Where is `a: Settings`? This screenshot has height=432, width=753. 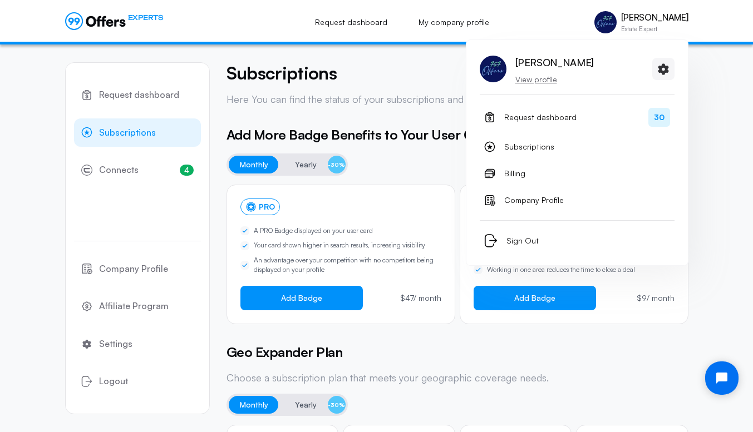
a: Settings is located at coordinates (137, 344).